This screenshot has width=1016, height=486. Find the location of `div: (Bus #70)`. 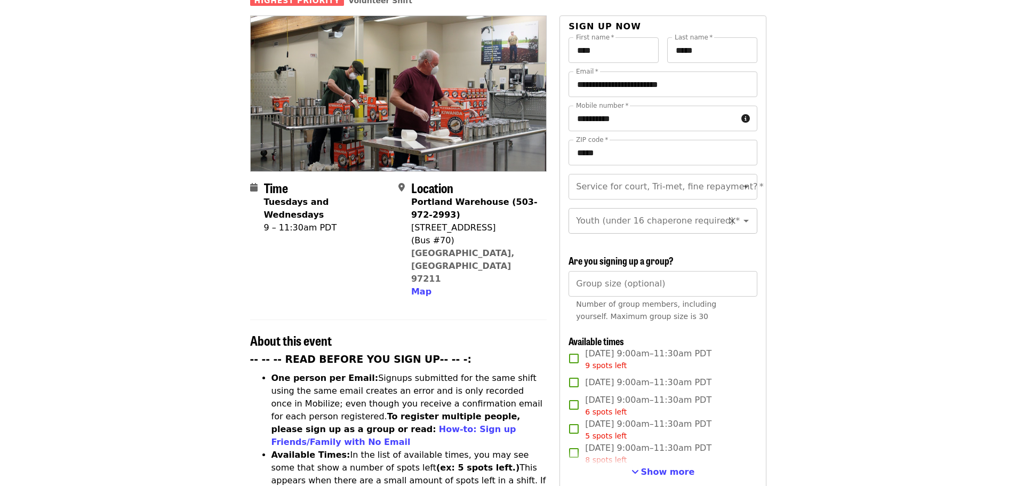

div: (Bus #70) is located at coordinates (475, 241).